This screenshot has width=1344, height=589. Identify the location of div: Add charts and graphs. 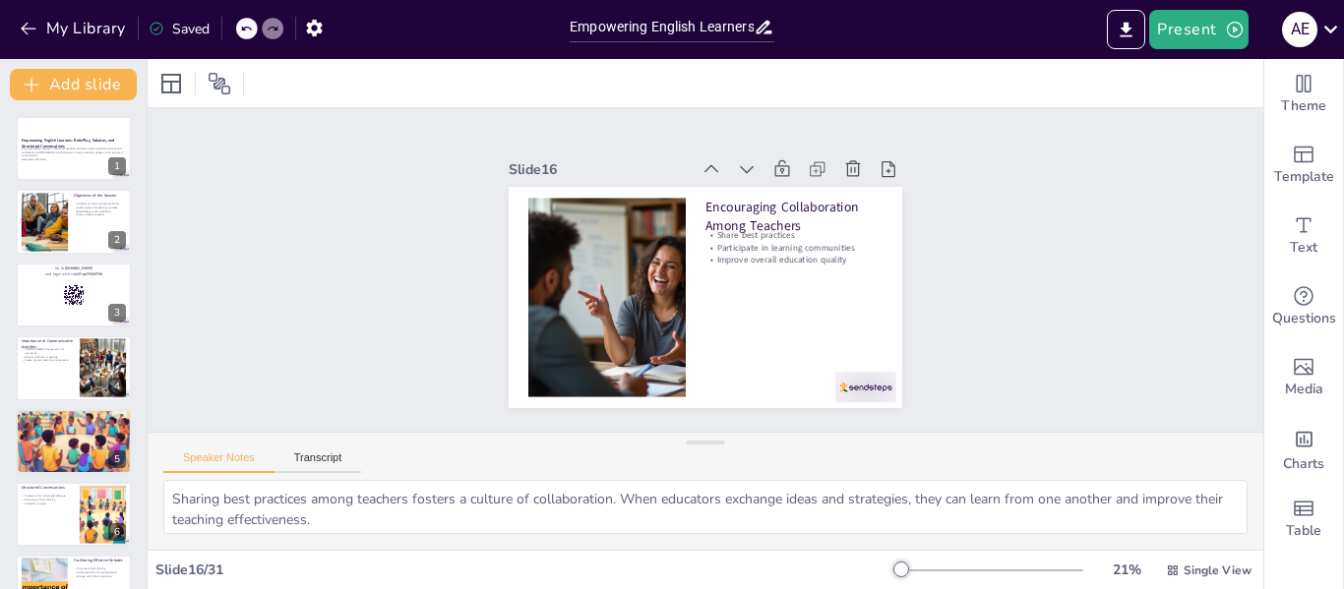
(1304, 449).